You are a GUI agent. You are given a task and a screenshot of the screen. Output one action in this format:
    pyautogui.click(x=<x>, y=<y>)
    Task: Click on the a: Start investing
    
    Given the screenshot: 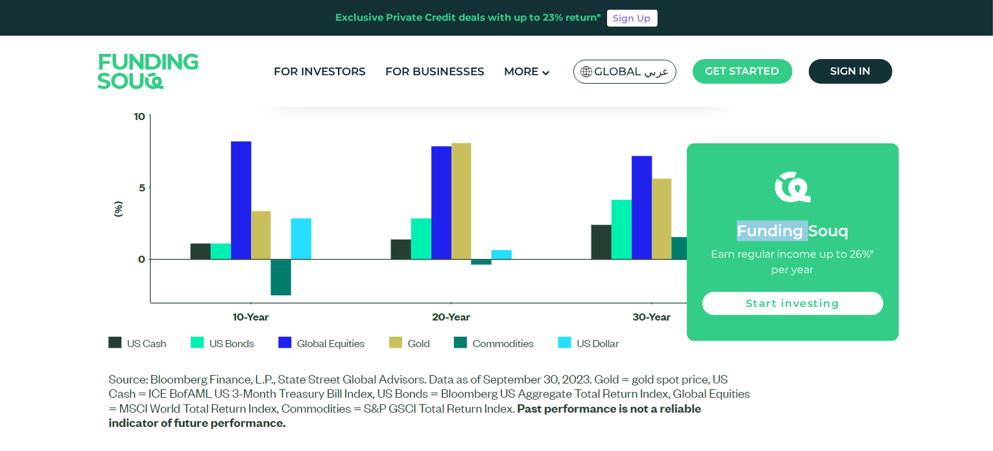 What is the action you would take?
    pyautogui.click(x=793, y=303)
    